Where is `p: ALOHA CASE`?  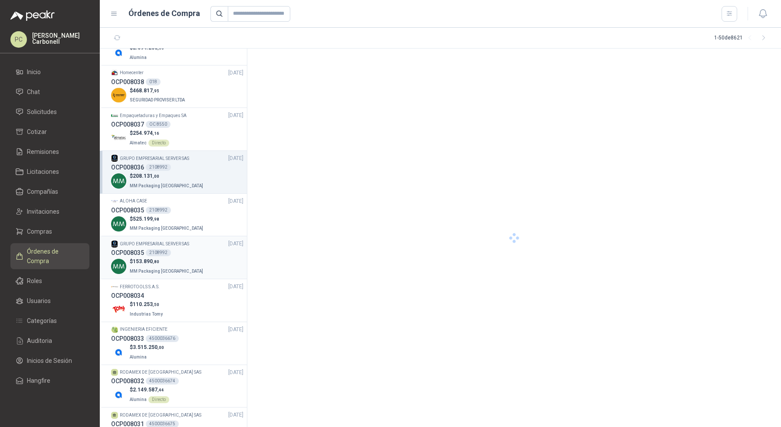 p: ALOHA CASE is located at coordinates (133, 201).